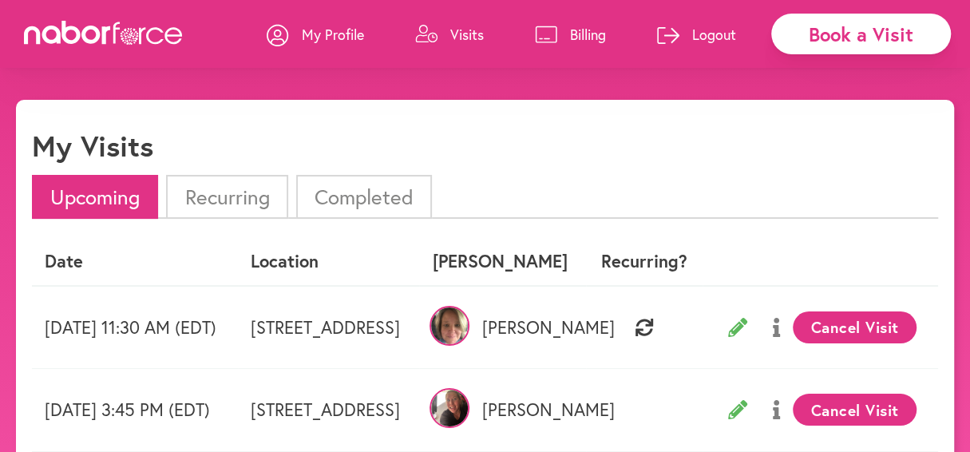 The image size is (970, 452). I want to click on th: Recurring?, so click(644, 261).